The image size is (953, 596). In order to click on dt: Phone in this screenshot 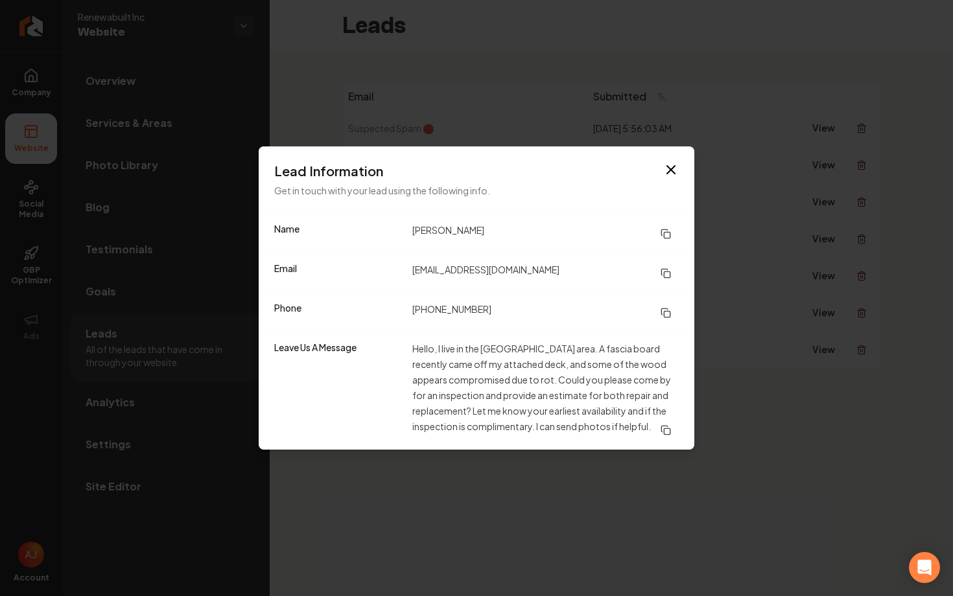, I will do `click(338, 313)`.